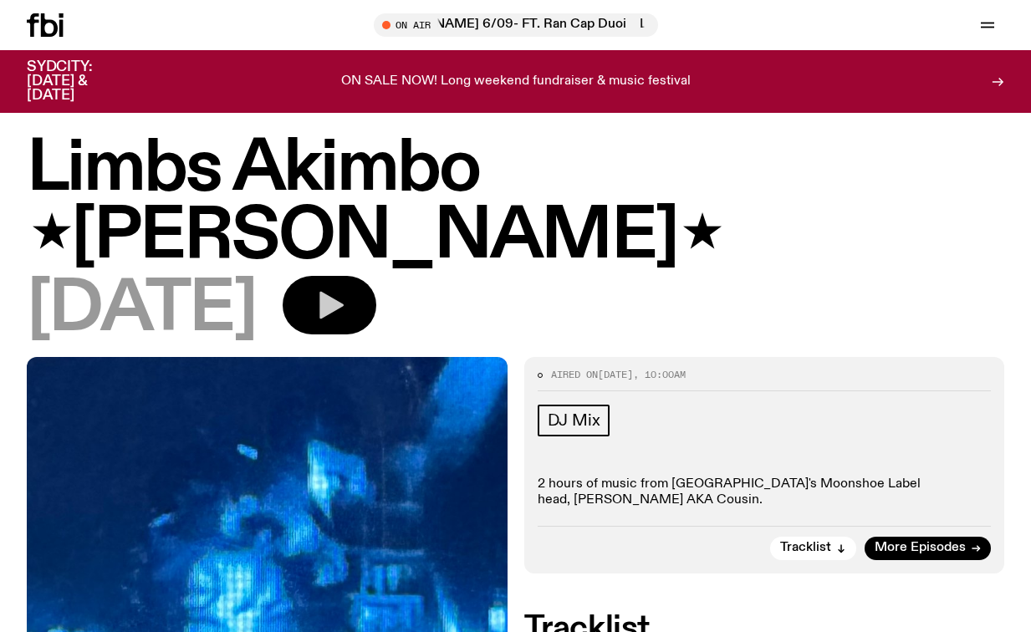  I want to click on a: More Episodes, so click(927, 548).